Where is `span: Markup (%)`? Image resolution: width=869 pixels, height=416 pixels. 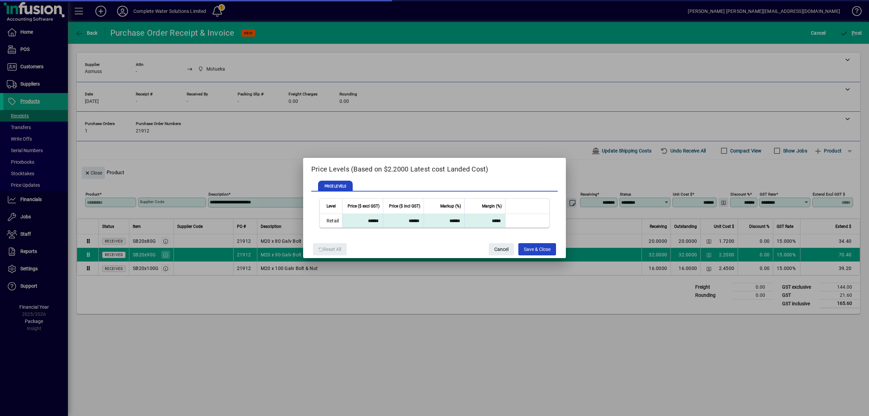
span: Markup (%) is located at coordinates (450, 206).